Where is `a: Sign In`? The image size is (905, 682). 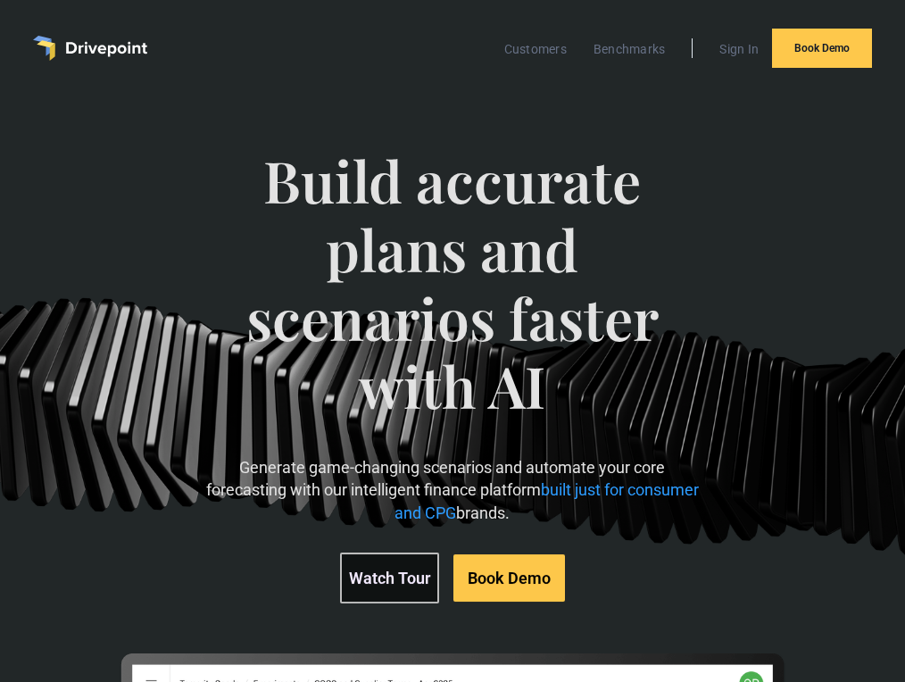
a: Sign In is located at coordinates (739, 49).